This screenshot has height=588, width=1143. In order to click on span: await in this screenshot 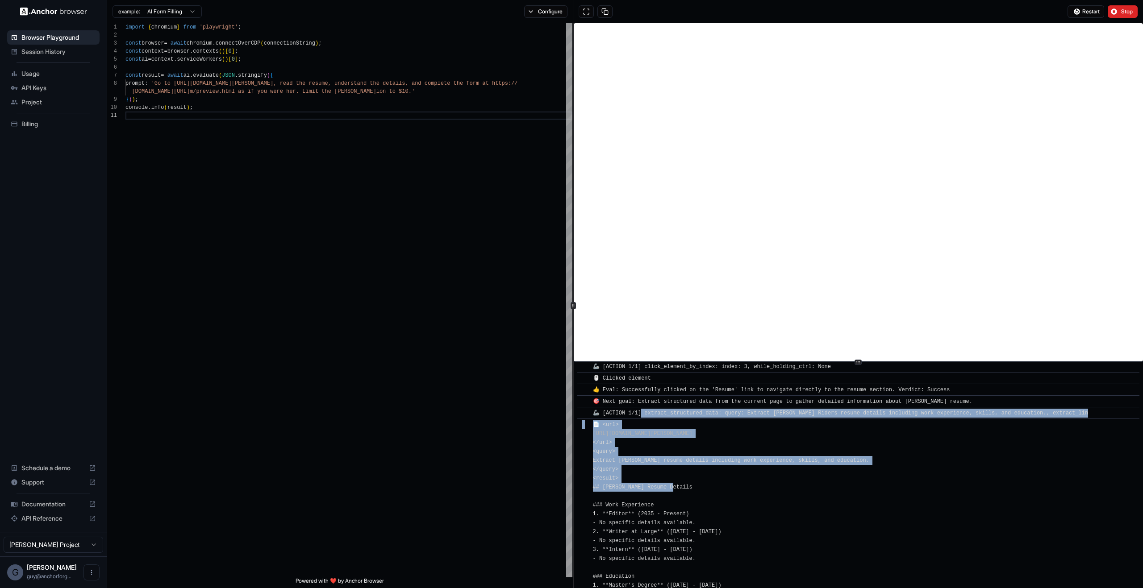, I will do `click(179, 43)`.